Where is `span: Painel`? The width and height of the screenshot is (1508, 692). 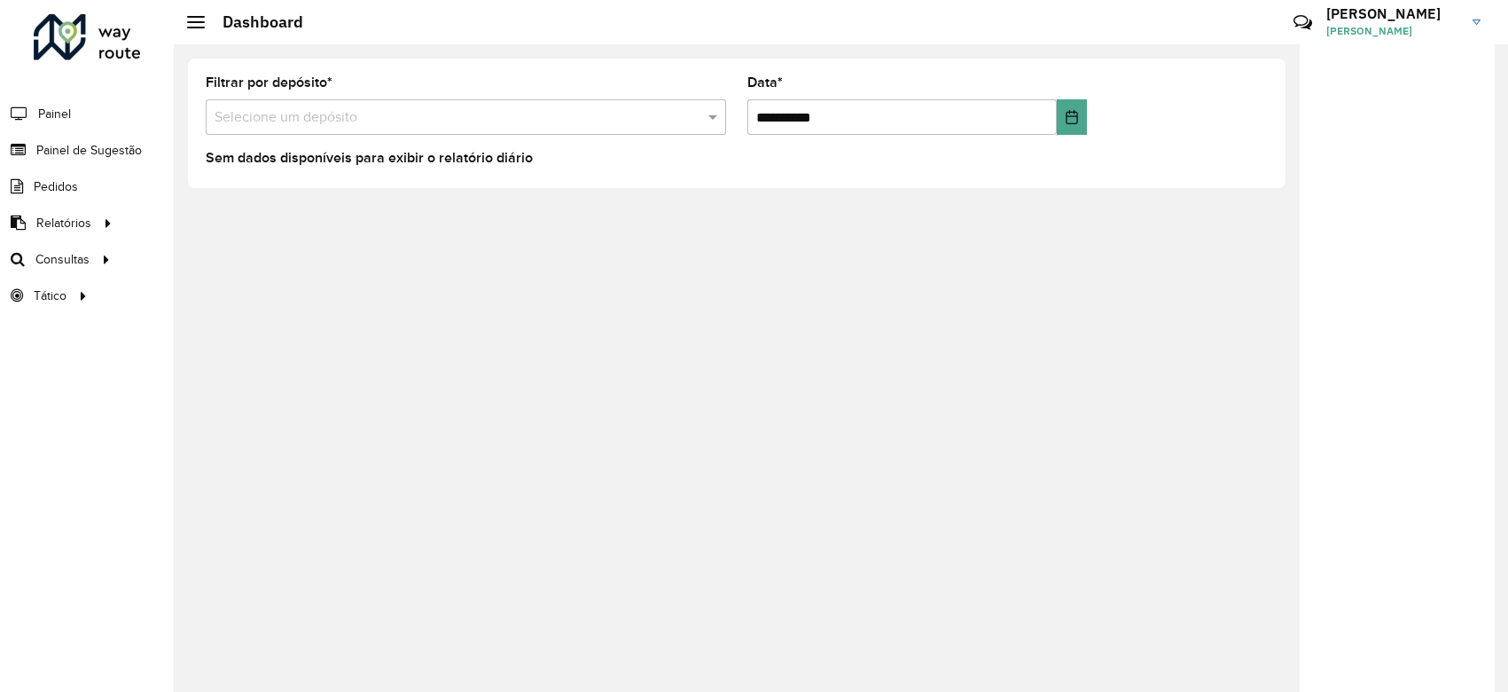
span: Painel is located at coordinates (54, 113).